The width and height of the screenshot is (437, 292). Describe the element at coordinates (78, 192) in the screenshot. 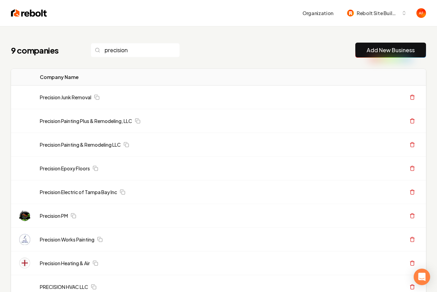

I see `a: Precision Electric of Tampa Bay Inc` at that location.